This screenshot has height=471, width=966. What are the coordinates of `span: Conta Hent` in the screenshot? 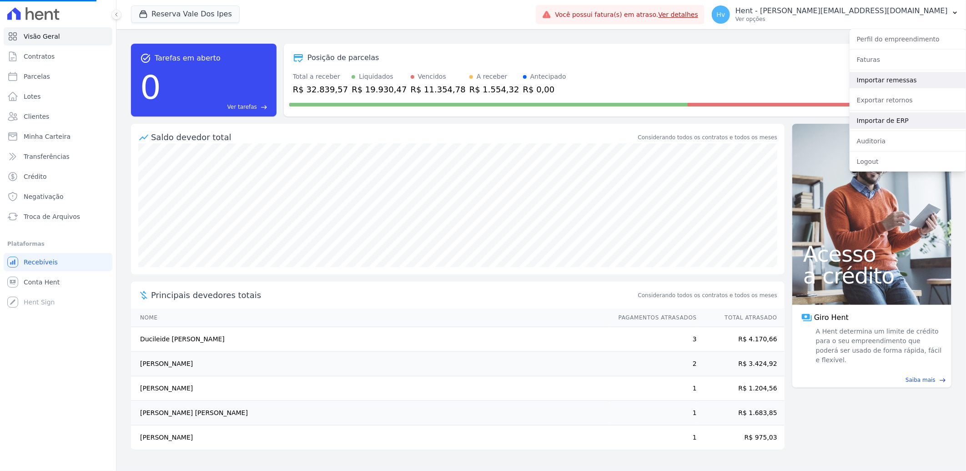 It's located at (41, 282).